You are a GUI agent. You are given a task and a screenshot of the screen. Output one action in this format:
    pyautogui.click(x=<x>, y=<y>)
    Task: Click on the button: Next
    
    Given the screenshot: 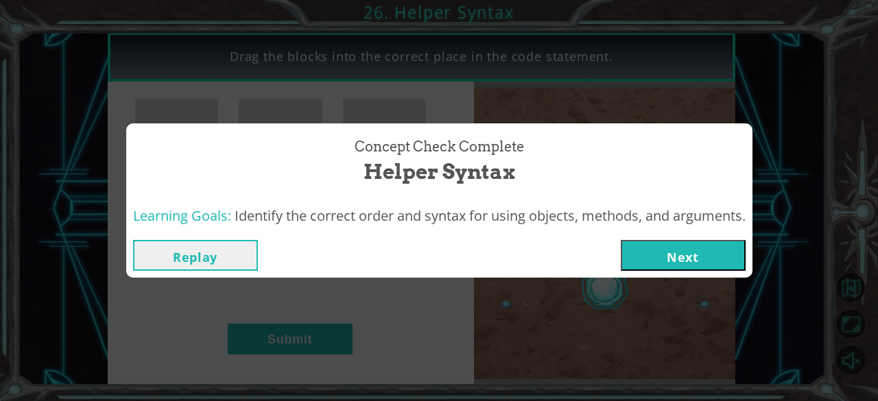 What is the action you would take?
    pyautogui.click(x=684, y=255)
    